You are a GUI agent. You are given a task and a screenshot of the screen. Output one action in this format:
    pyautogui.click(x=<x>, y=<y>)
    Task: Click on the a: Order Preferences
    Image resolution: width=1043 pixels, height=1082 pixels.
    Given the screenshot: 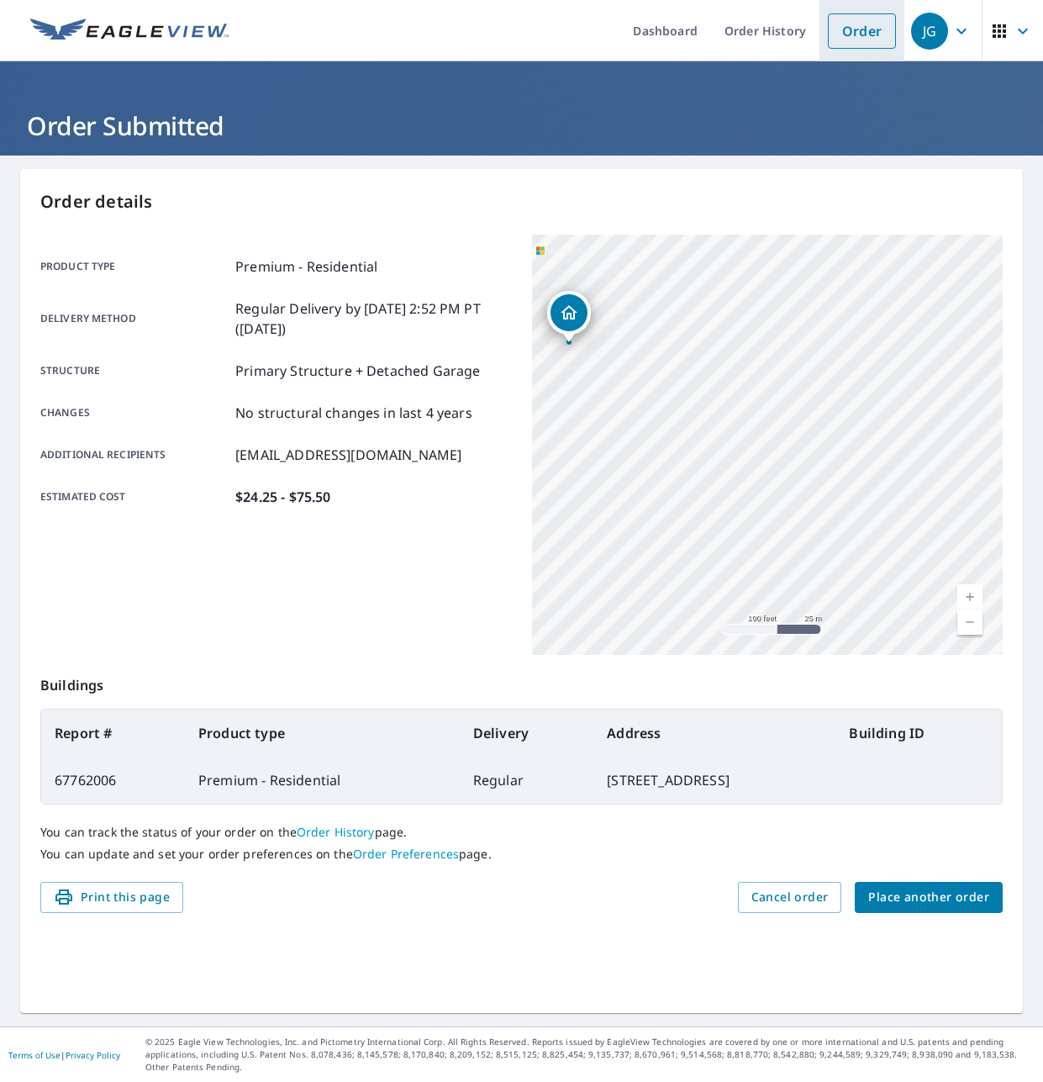 What is the action you would take?
    pyautogui.click(x=406, y=853)
    